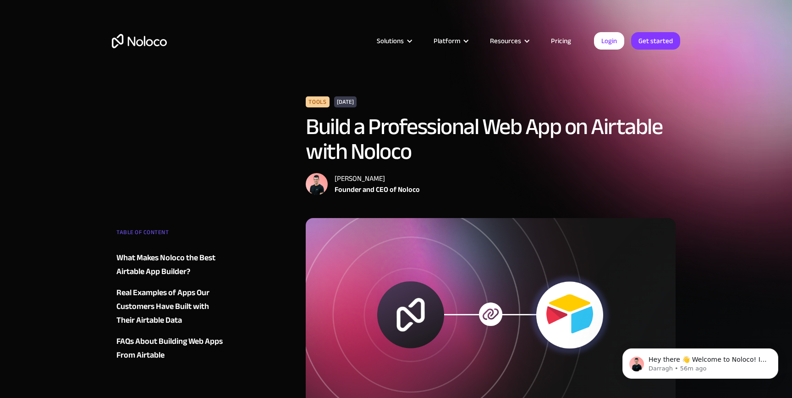 The height and width of the screenshot is (398, 792). I want to click on h1: Build a Professional Web App on Airtable with Noloco, so click(491, 139).